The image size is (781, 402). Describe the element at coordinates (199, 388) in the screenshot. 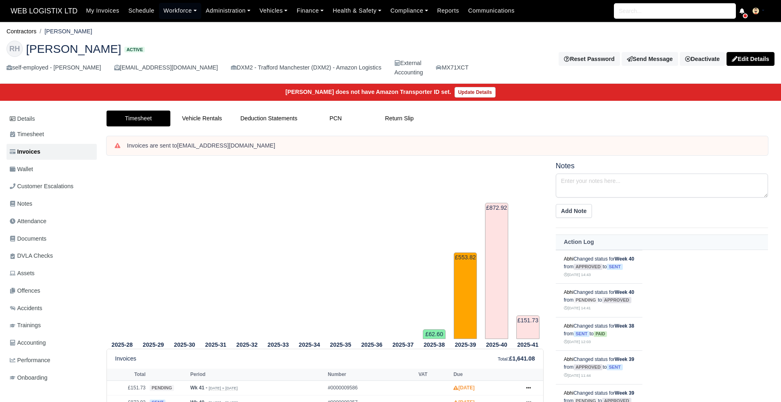

I see `strong: Wk 41 -` at that location.